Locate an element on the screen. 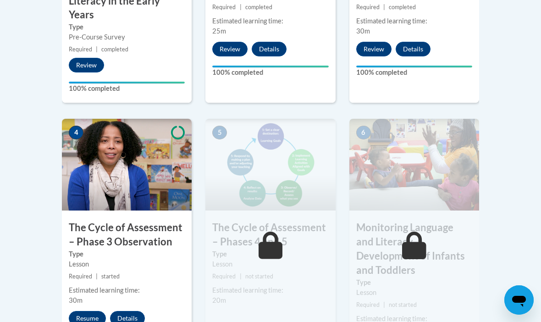 The height and width of the screenshot is (322, 541). span: 4 is located at coordinates (76, 133).